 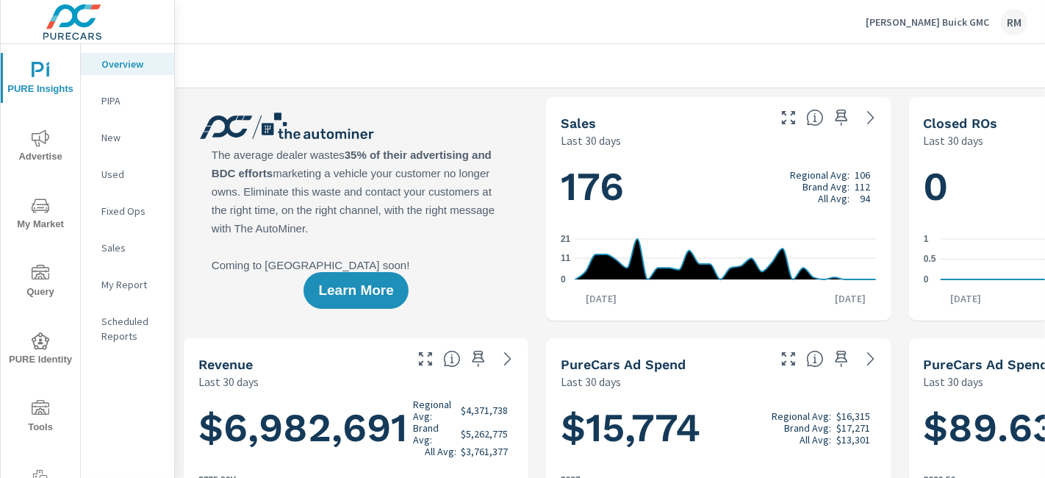 What do you see at coordinates (40, 282) in the screenshot?
I see `span: Query` at bounding box center [40, 282].